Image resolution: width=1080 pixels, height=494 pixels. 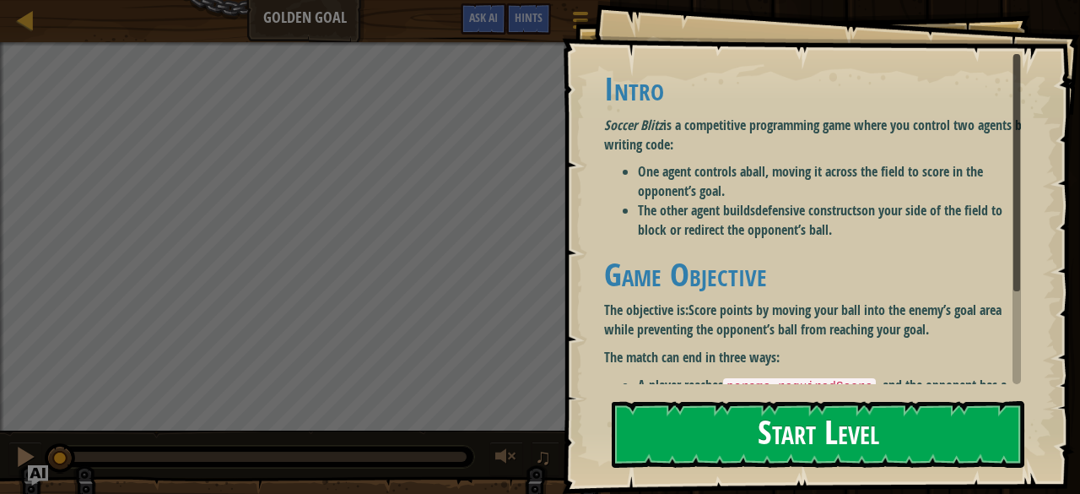 I want to click on h1: Intro, so click(x=819, y=89).